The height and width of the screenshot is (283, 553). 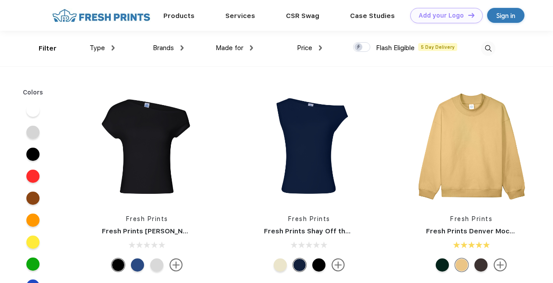 I want to click on div: Dark Chocolate mto, so click(x=481, y=265).